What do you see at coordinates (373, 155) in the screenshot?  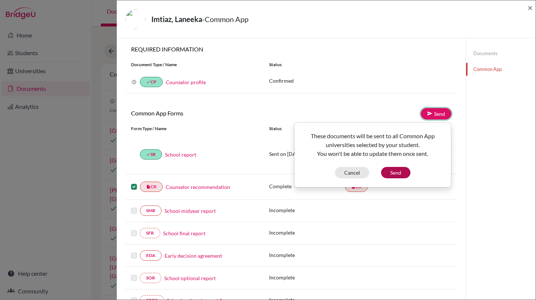 I see `div: Send` at bounding box center [373, 155].